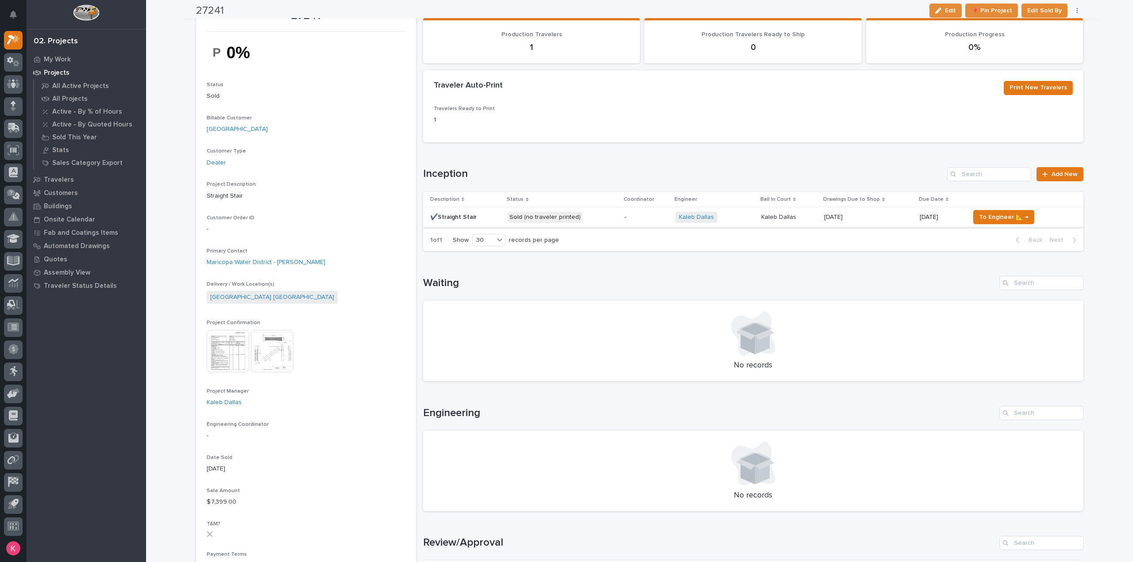 The width and height of the screenshot is (1133, 562). What do you see at coordinates (86, 219) in the screenshot?
I see `a: Onsite Calendar` at bounding box center [86, 219].